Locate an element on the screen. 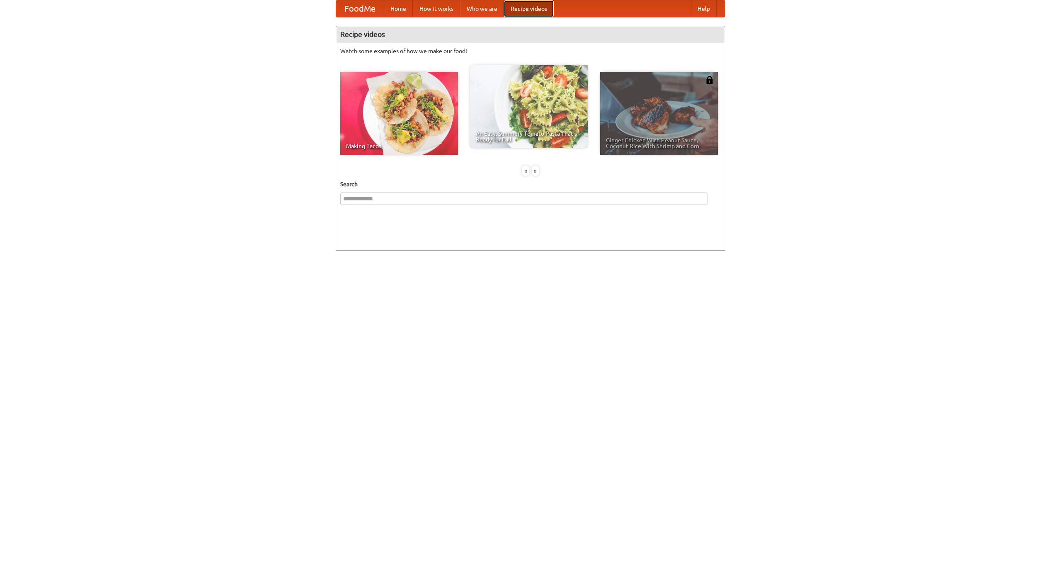 The width and height of the screenshot is (1061, 587). span: An Easy, Summery Tomato Pasta That's Ready for Fall is located at coordinates (529, 136).